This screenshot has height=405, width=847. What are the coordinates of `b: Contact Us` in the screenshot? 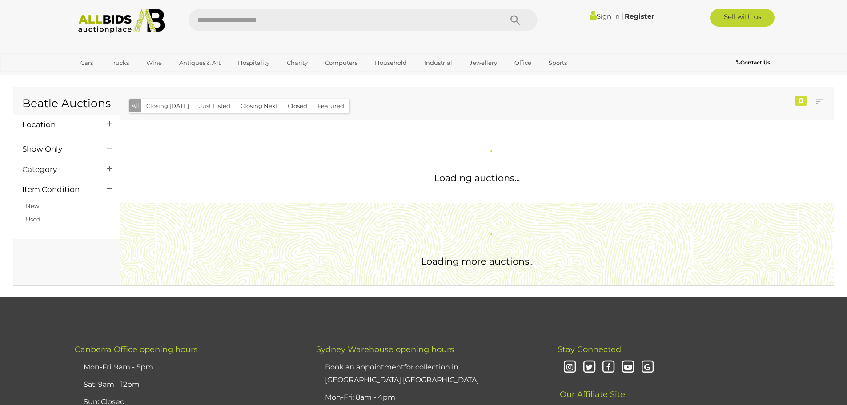 It's located at (753, 62).